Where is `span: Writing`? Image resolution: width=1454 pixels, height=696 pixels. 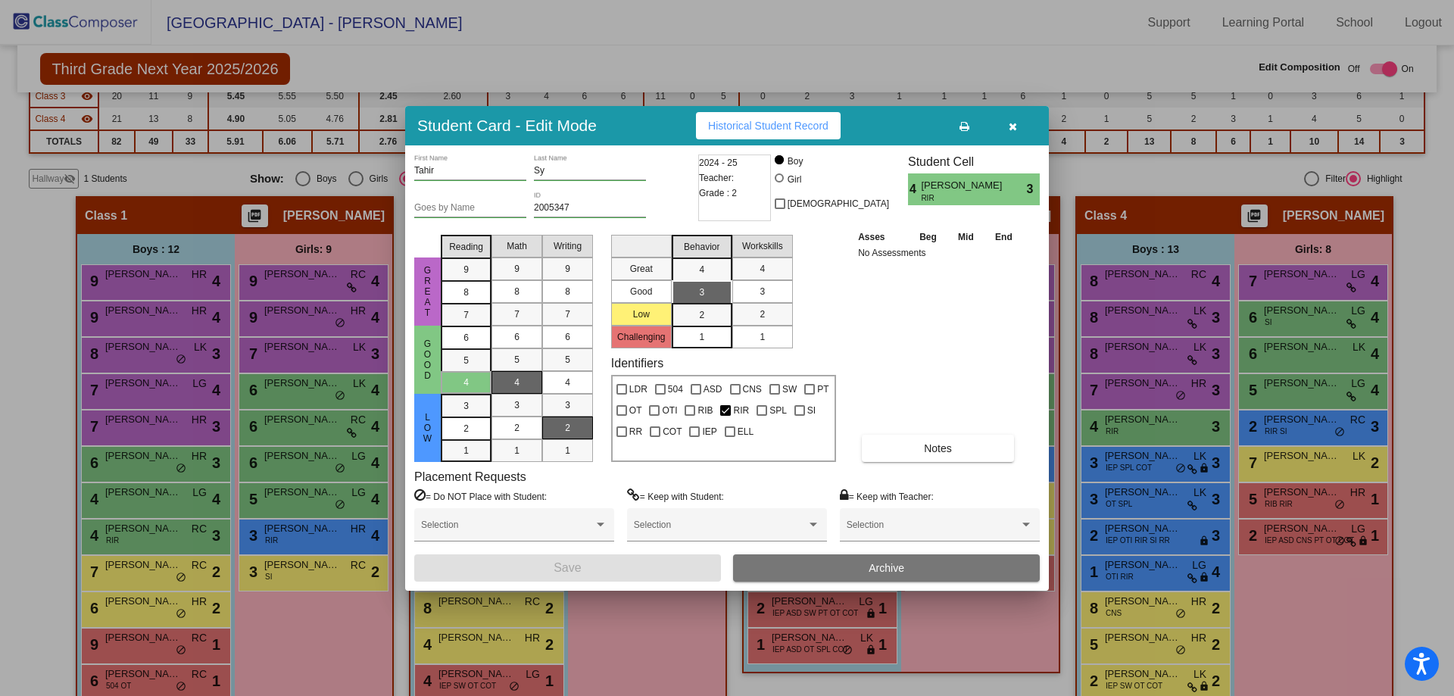 span: Writing is located at coordinates (567, 246).